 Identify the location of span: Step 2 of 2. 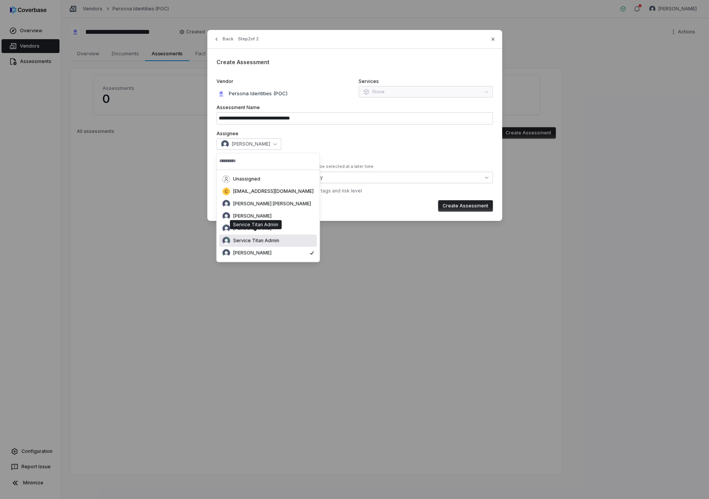
(248, 39).